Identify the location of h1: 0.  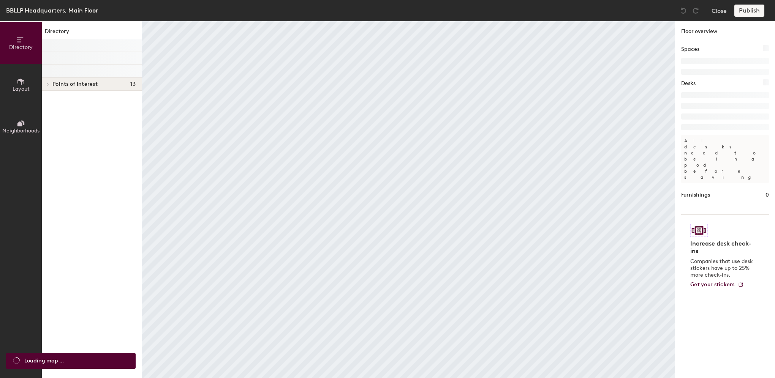
(767, 195).